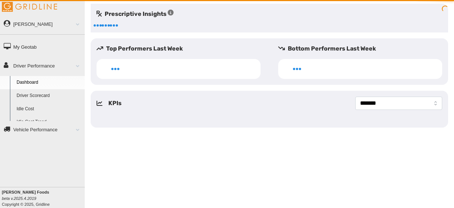 Image resolution: width=454 pixels, height=208 pixels. I want to click on i: beta v.2025.4.2019, so click(19, 198).